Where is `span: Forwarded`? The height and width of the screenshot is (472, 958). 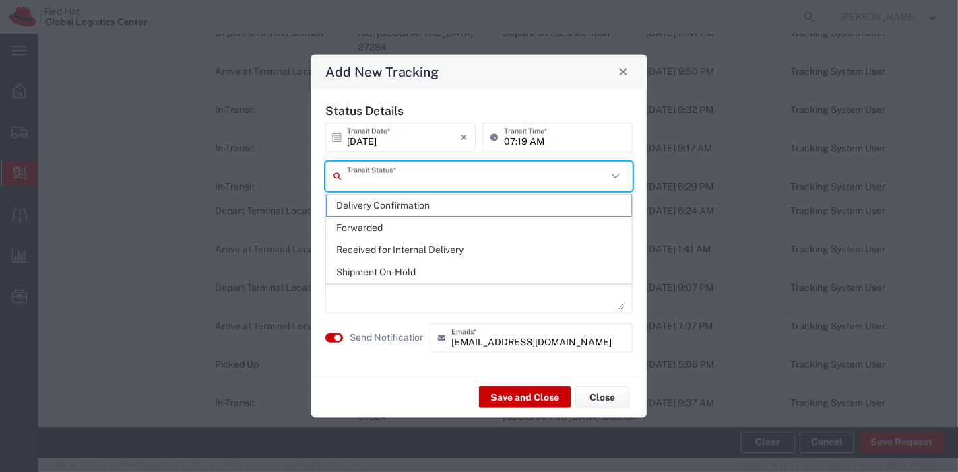
span: Forwarded is located at coordinates (479, 228).